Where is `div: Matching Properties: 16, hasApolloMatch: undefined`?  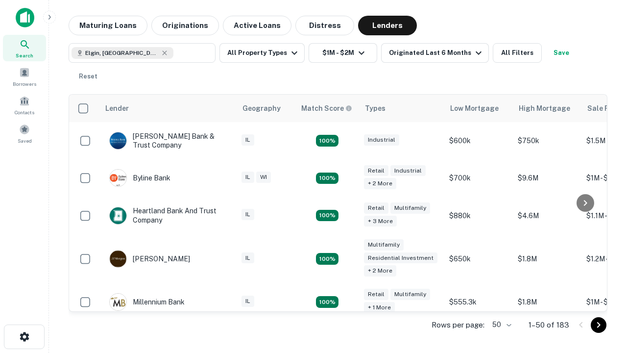
div: Matching Properties: 16, hasApolloMatch: undefined is located at coordinates (327, 302).